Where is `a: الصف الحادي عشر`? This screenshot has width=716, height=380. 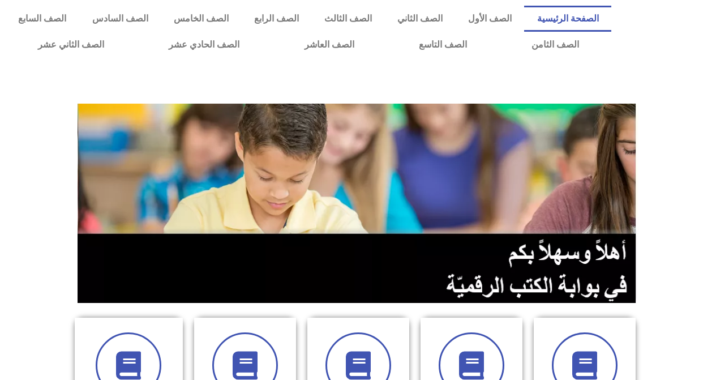
a: الصف الحادي عشر is located at coordinates (204, 45).